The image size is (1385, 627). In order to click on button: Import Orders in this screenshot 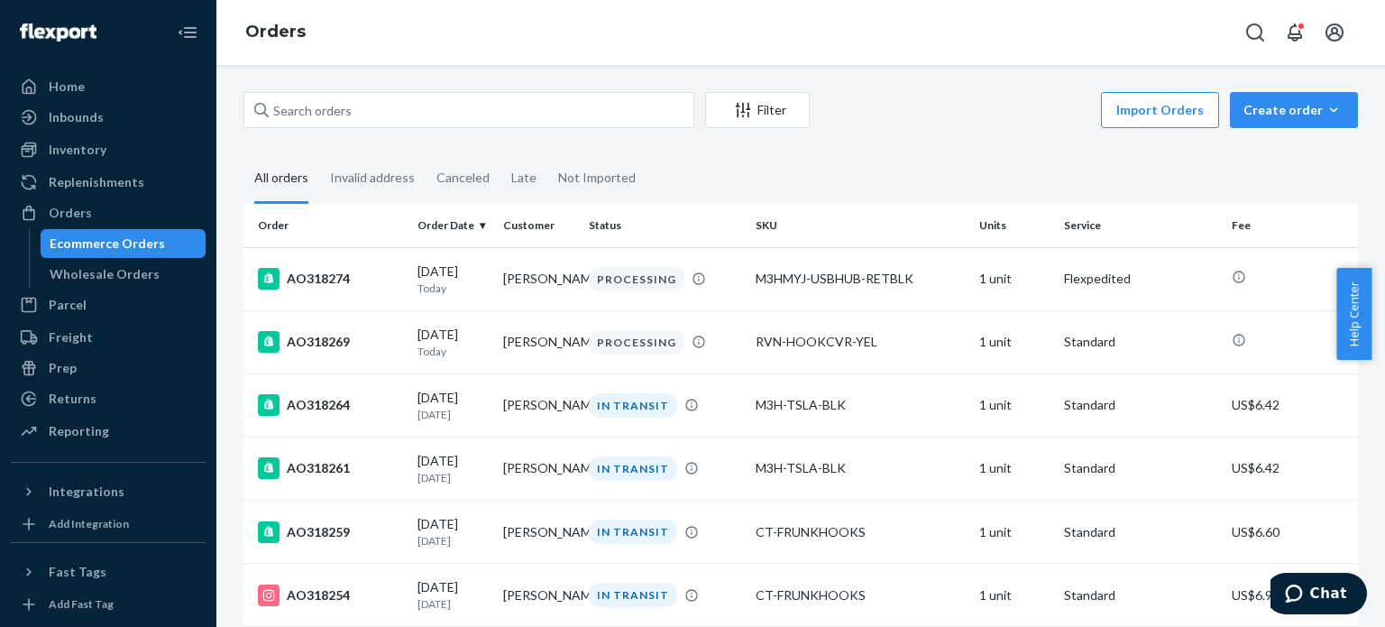, I will do `click(1159, 110)`.